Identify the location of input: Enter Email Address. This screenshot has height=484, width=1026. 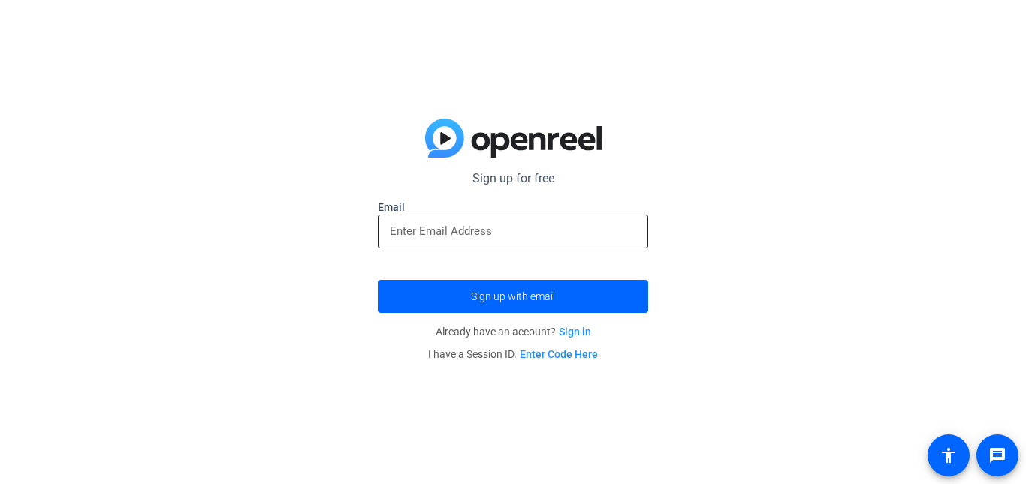
(513, 231).